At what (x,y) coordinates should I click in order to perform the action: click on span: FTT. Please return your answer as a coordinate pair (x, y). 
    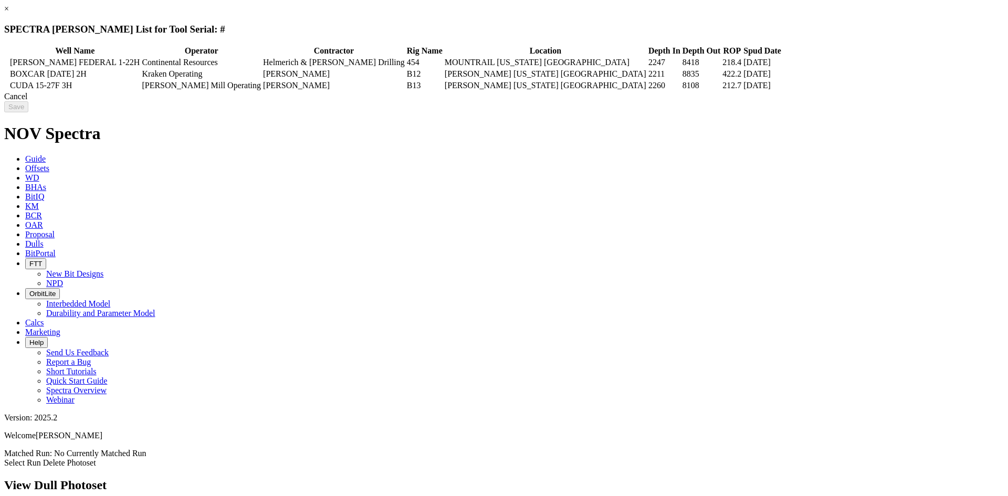
    Looking at the image, I should click on (36, 264).